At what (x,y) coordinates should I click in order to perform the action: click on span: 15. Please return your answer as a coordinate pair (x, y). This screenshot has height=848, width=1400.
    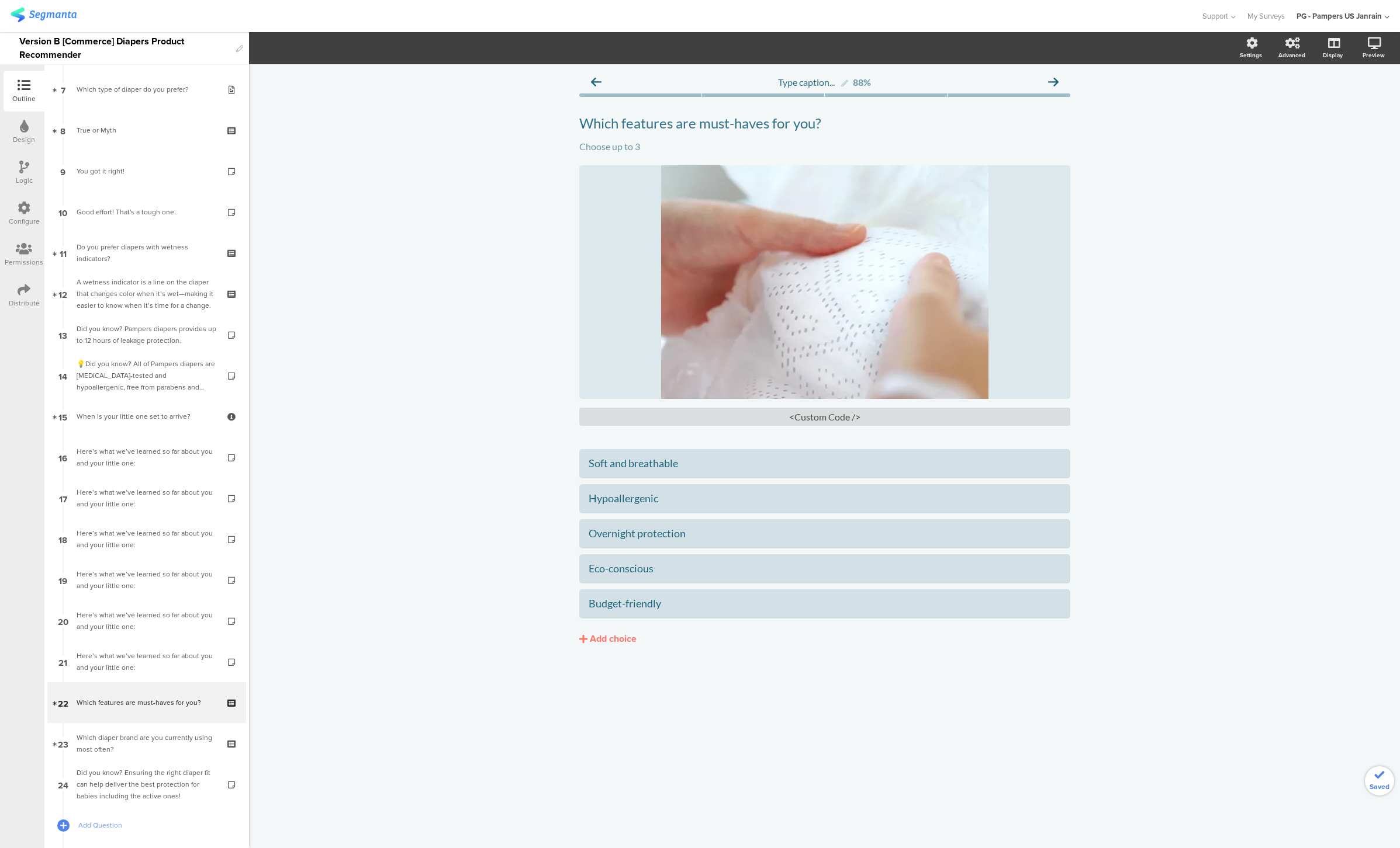
    Looking at the image, I should click on (62, 417).